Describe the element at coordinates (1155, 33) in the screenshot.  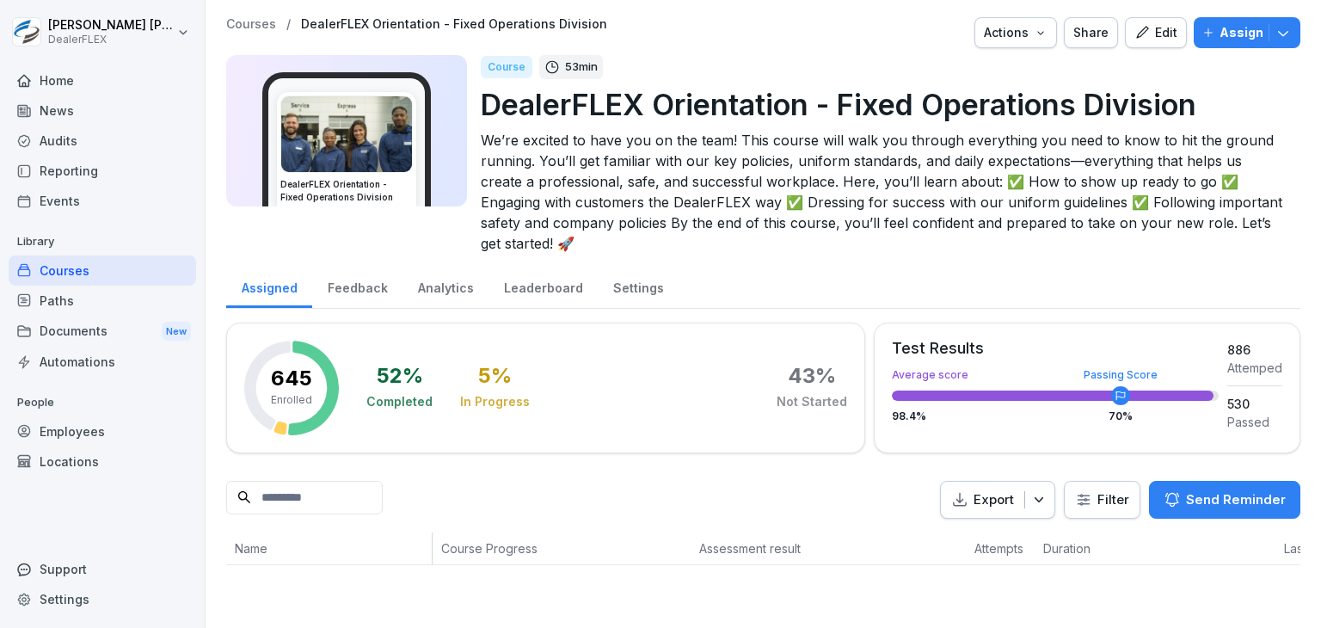
I see `a: Edit` at that location.